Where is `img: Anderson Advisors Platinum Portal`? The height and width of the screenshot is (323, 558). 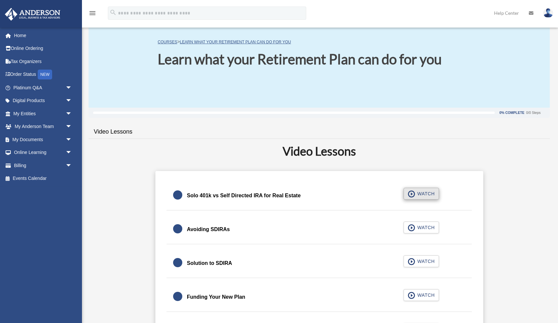 img: Anderson Advisors Platinum Portal is located at coordinates (32, 14).